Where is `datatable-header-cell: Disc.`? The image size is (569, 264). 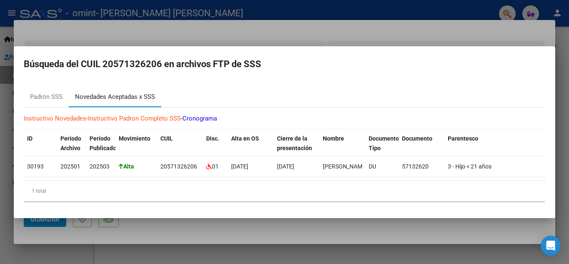 datatable-header-cell: Disc. is located at coordinates (215, 148).